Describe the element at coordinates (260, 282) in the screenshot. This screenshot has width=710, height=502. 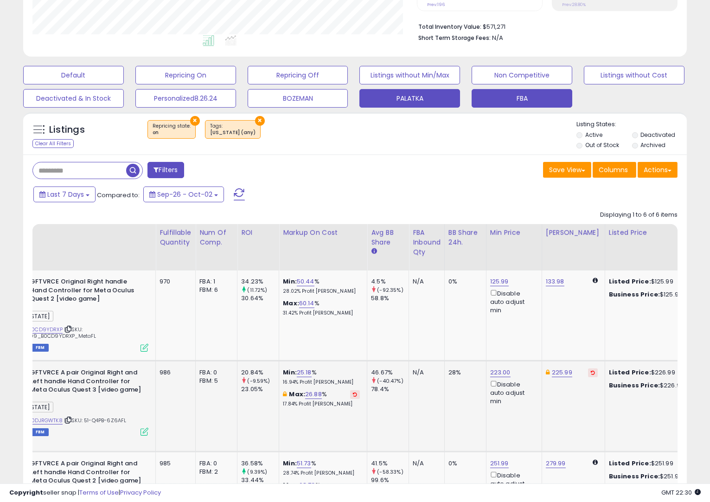
I see `div: 34.23%` at that location.